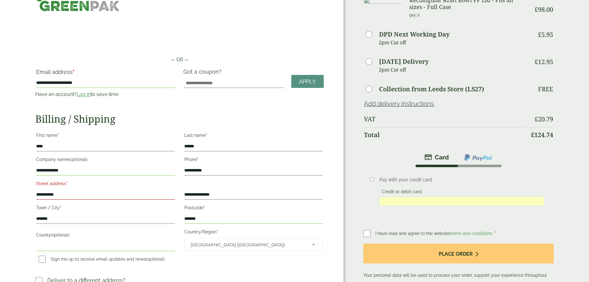 This screenshot has width=589, height=282. What do you see at coordinates (247, 245) in the screenshot?
I see `span: United Kingdom (UK)` at bounding box center [247, 245].